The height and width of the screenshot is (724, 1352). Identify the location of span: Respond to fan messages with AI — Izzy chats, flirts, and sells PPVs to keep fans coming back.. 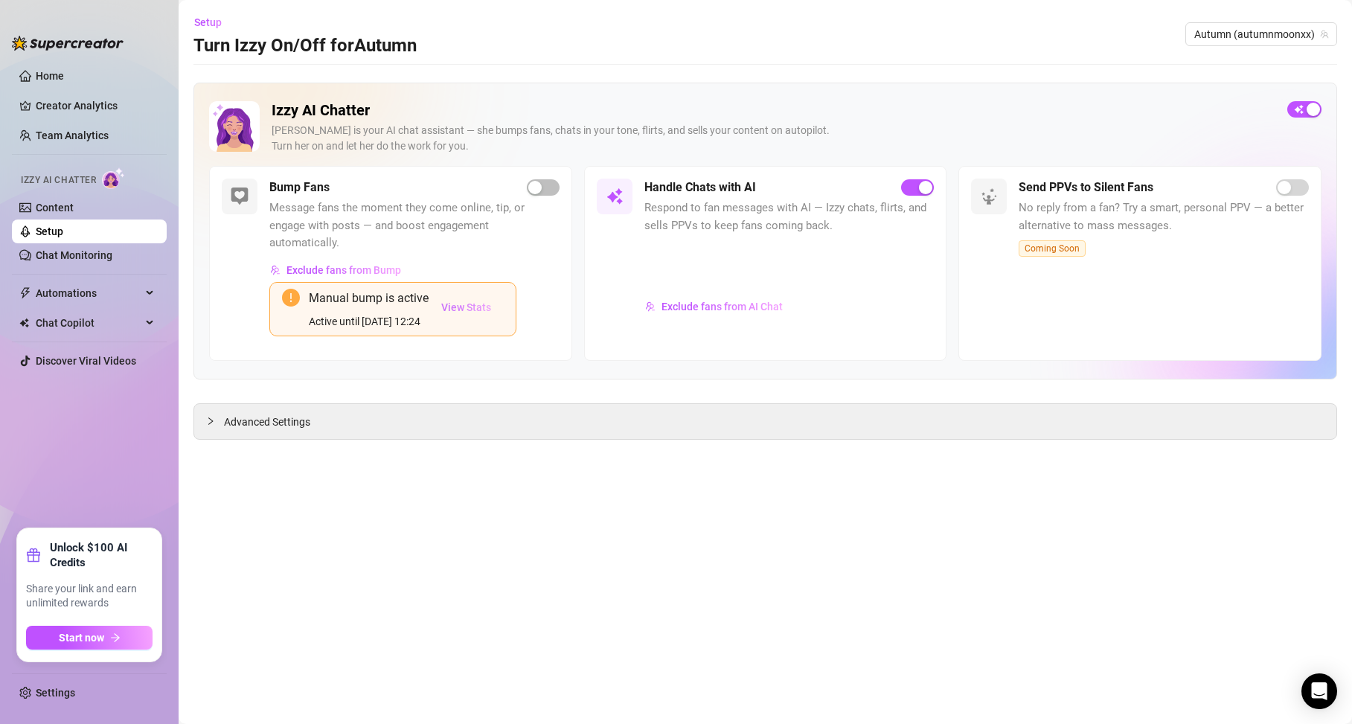
(789, 217).